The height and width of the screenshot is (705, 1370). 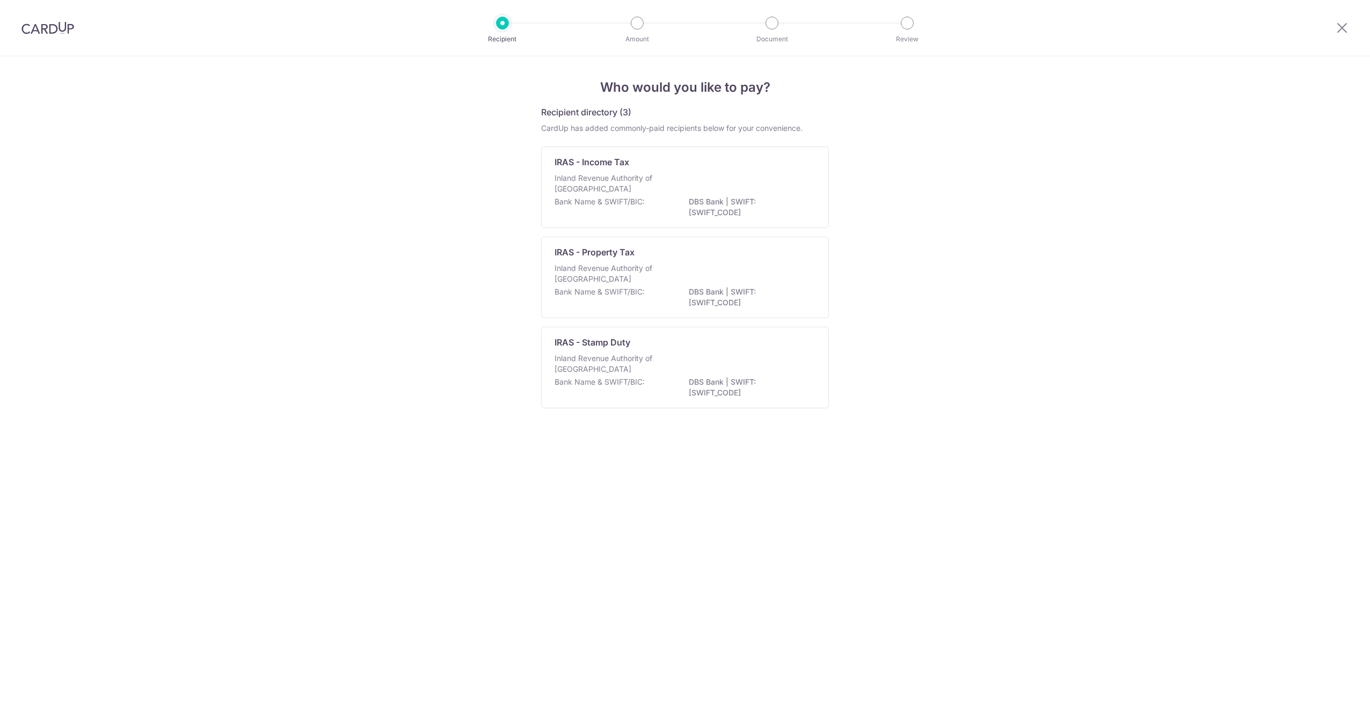 What do you see at coordinates (586, 112) in the screenshot?
I see `h5: Recipient directory (3)` at bounding box center [586, 112].